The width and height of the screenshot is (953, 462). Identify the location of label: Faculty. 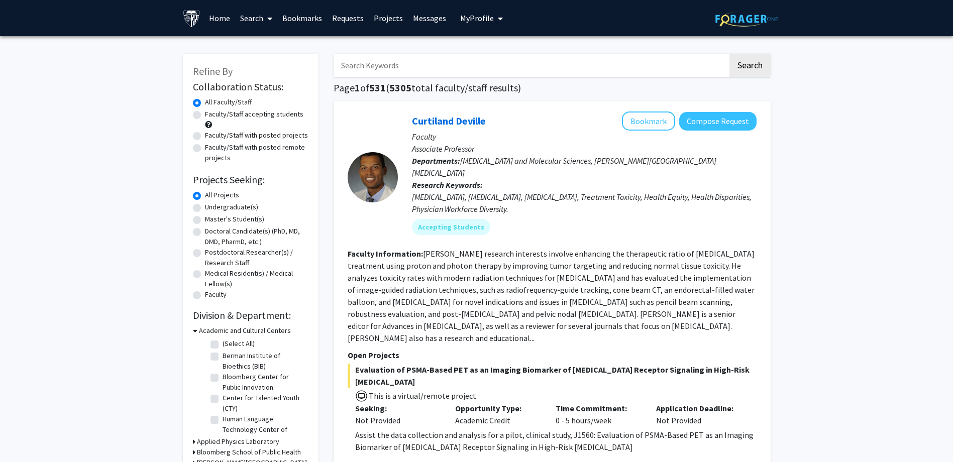
(216, 295).